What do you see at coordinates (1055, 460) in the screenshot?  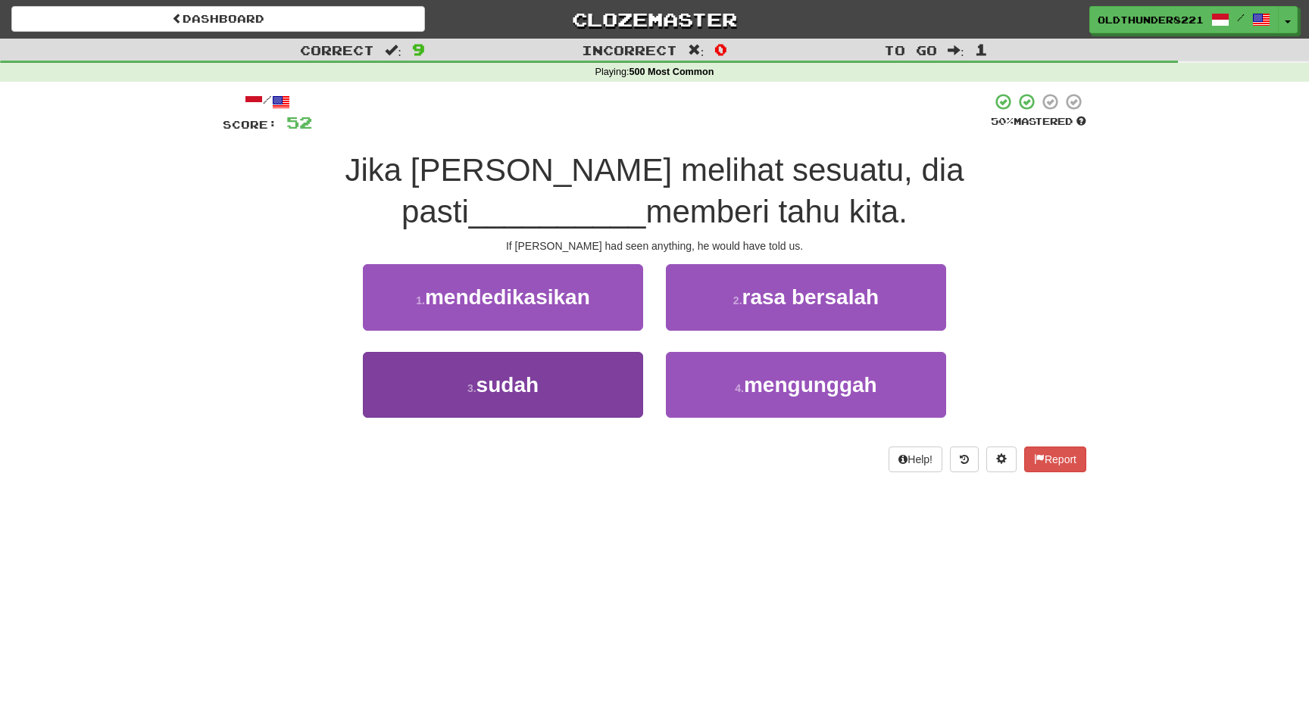 I see `button: Report` at bounding box center [1055, 460].